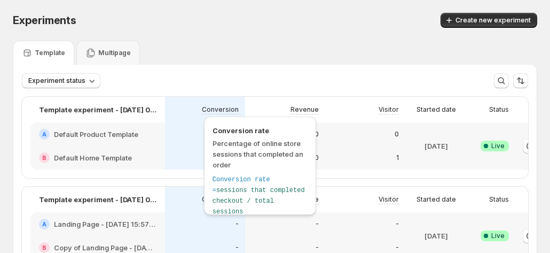 The image size is (550, 253). Describe the element at coordinates (397, 134) in the screenshot. I see `p: 0` at that location.